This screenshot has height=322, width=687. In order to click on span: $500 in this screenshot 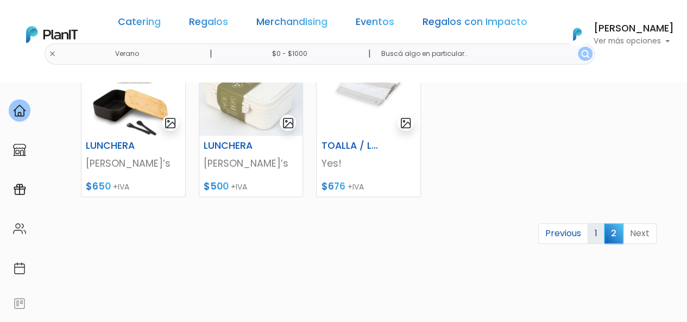, I will do `click(216, 186)`.